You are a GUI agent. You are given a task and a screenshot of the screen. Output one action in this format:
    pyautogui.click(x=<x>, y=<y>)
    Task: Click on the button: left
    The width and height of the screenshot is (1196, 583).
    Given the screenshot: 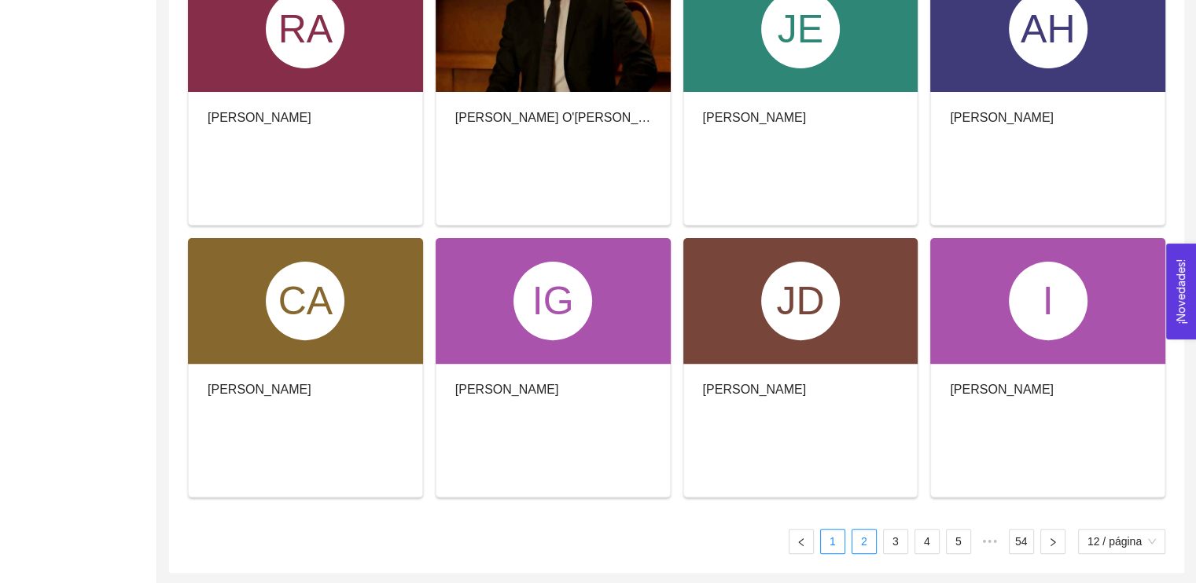 What is the action you would take?
    pyautogui.click(x=801, y=542)
    